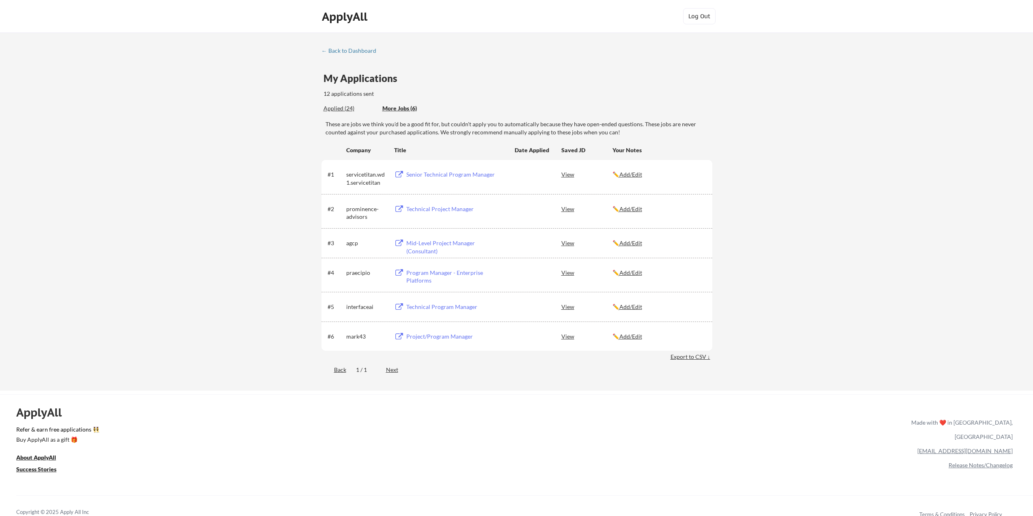 The image size is (1033, 516). I want to click on div: These are all the jobs you've been applied to so far., so click(350, 108).